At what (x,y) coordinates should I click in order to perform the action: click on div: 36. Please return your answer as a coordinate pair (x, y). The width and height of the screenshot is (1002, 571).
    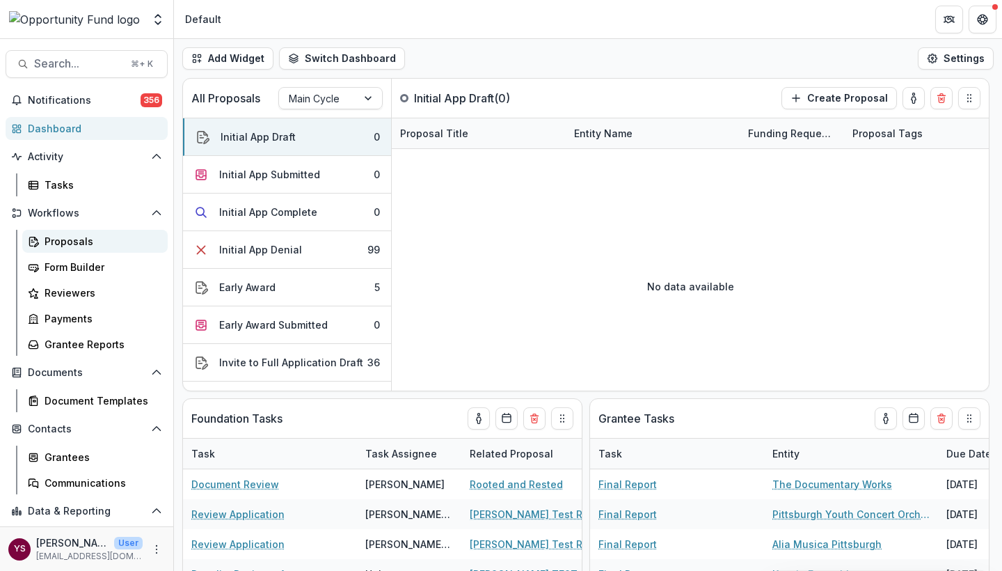
    Looking at the image, I should click on (374, 362).